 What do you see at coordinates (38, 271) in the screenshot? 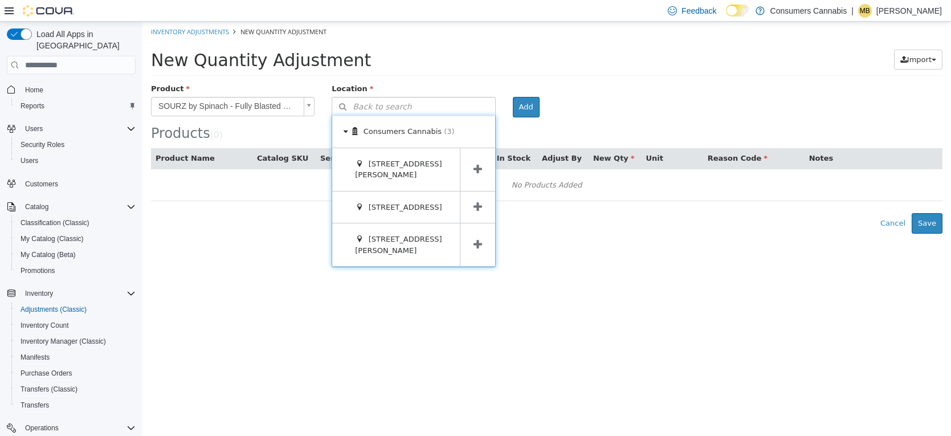
I see `a: Promotions` at bounding box center [38, 271].